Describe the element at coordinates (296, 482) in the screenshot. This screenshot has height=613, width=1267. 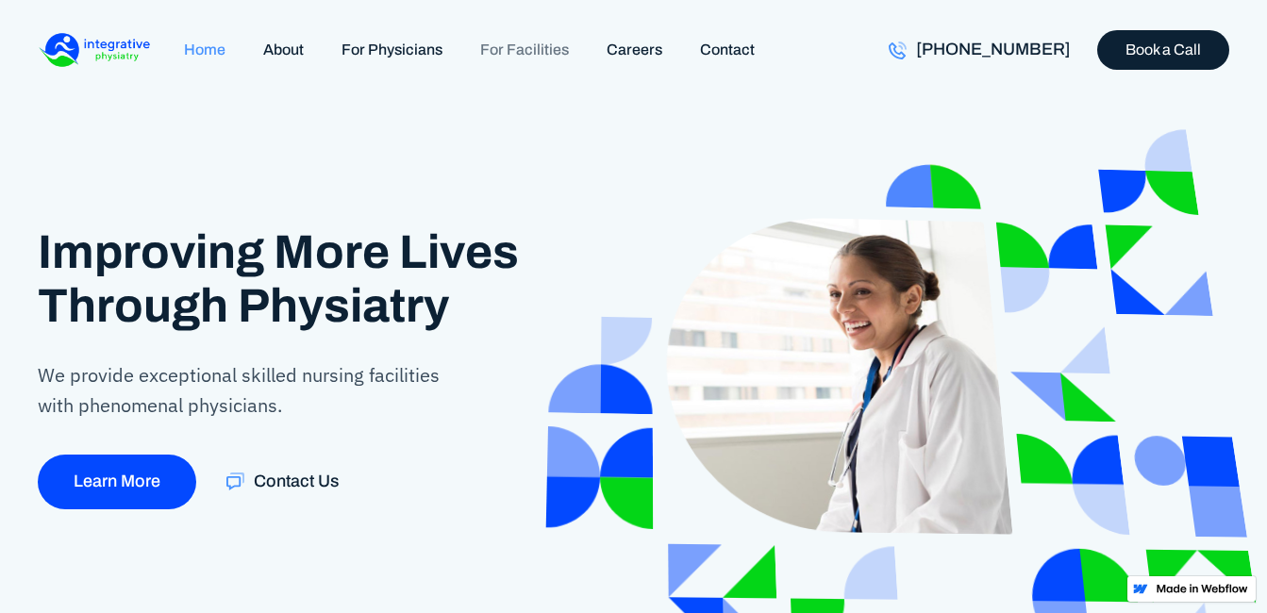
I see `div: Contact Us` at that location.